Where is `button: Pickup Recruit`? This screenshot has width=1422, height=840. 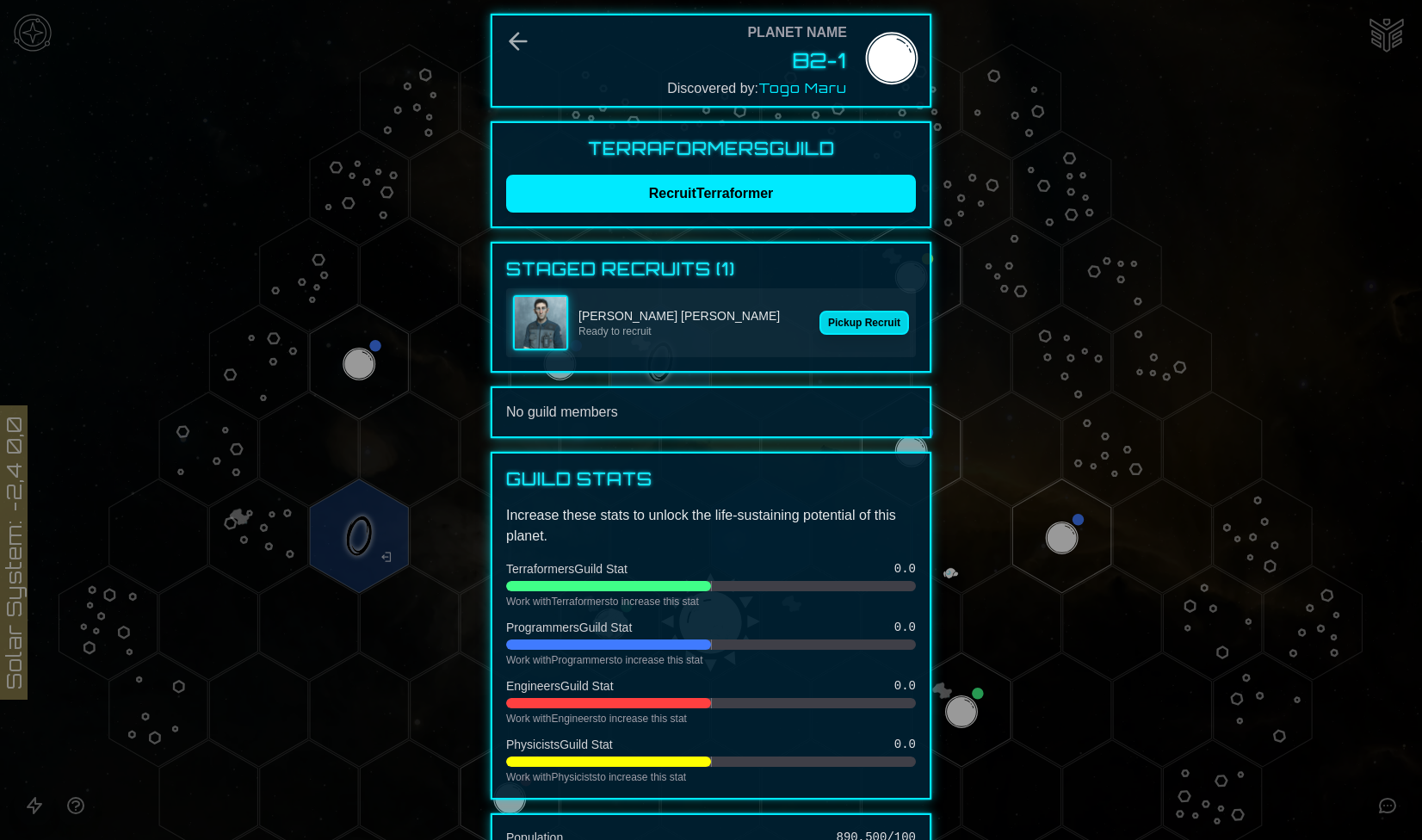 button: Pickup Recruit is located at coordinates (865, 323).